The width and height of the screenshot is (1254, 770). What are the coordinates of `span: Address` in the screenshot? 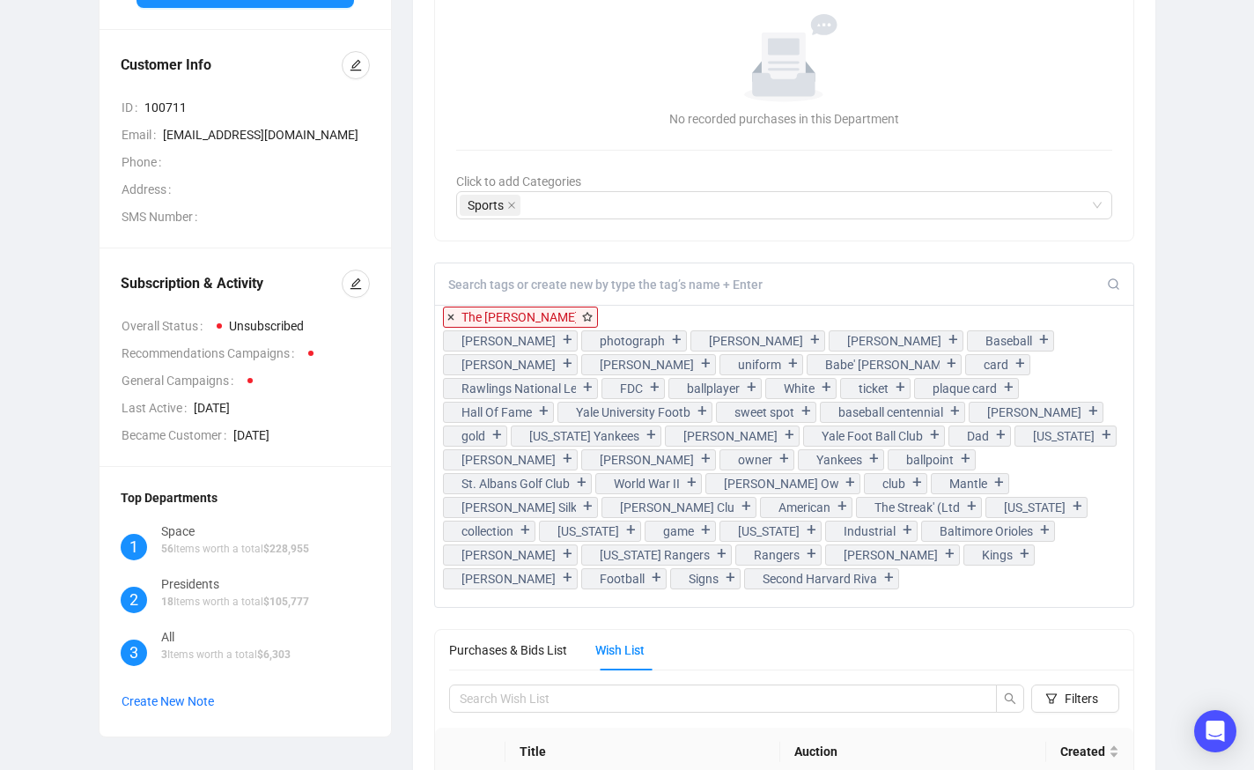 It's located at (150, 189).